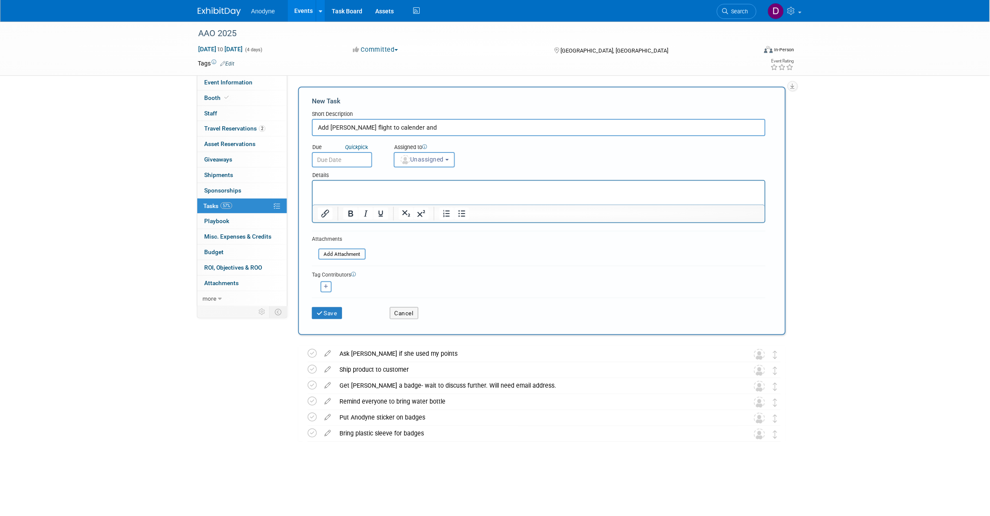 The height and width of the screenshot is (516, 990). What do you see at coordinates (262, 128) in the screenshot?
I see `span: 2` at bounding box center [262, 128].